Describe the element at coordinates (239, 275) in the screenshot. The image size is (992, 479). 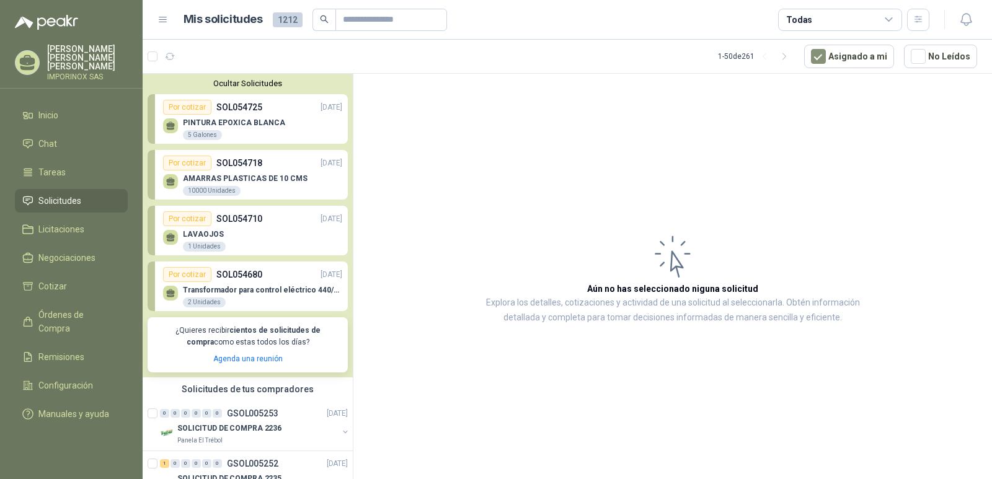
I see `p: SOL054680` at that location.